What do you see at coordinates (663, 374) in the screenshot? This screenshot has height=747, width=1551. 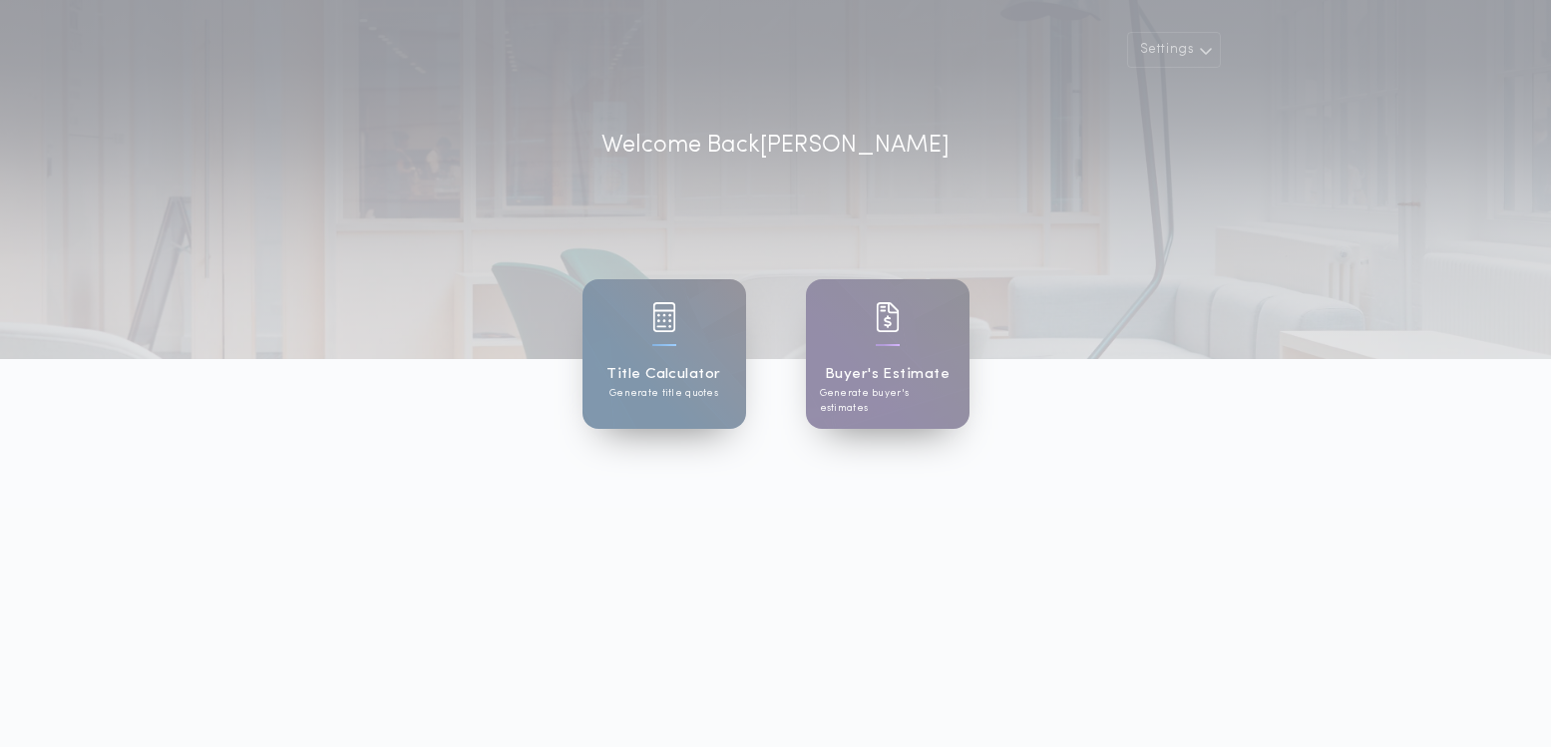 I see `h1: Title Calculator` at bounding box center [663, 374].